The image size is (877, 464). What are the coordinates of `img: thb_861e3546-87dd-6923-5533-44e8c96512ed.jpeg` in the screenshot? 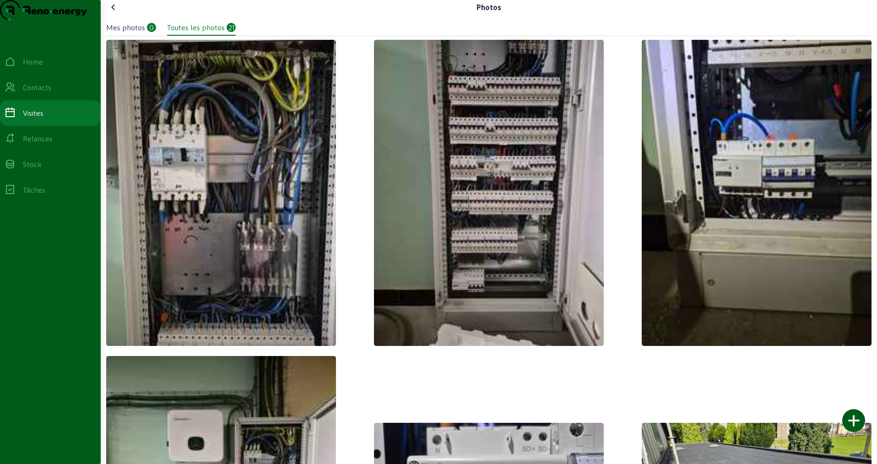 It's located at (489, 193).